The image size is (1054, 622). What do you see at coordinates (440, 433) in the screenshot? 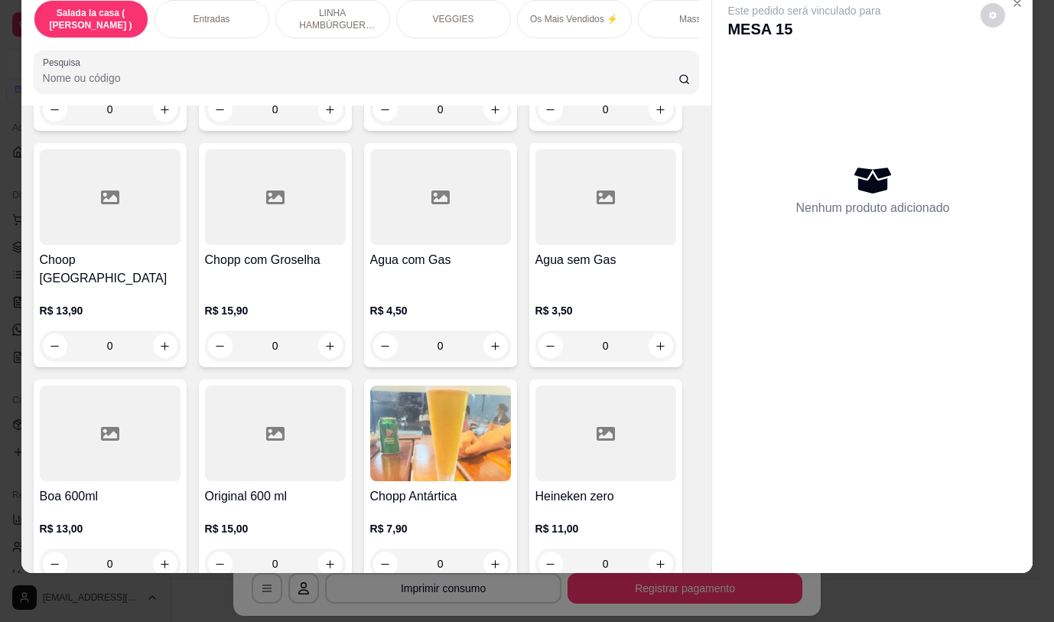
I see `img: product-image` at bounding box center [440, 433].